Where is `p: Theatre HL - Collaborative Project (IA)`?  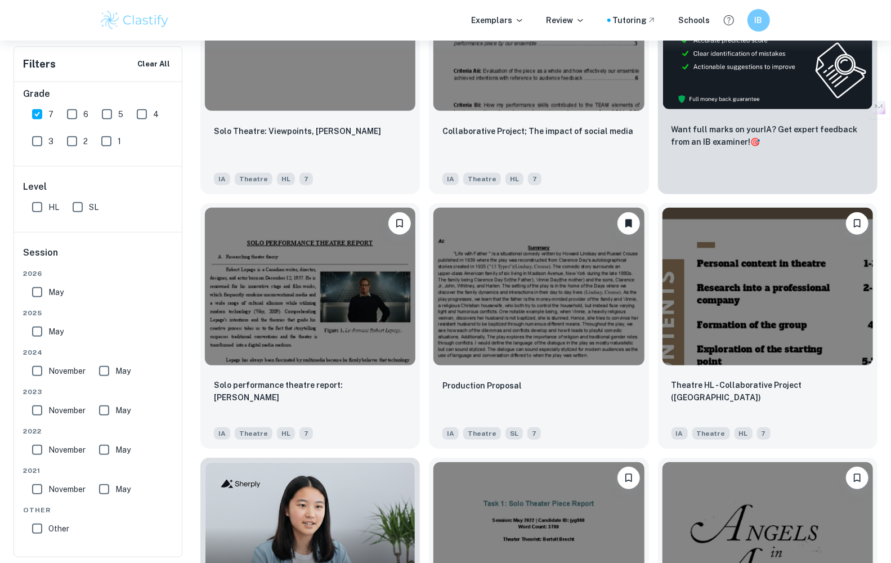 p: Theatre HL - Collaborative Project (IA) is located at coordinates (767, 391).